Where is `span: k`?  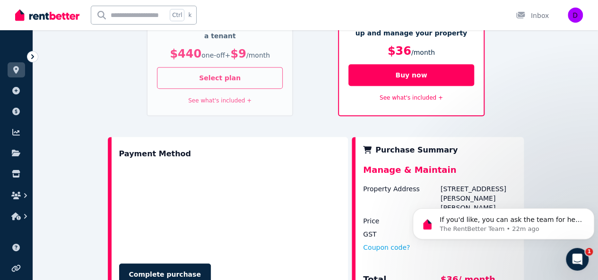 span: k is located at coordinates (189, 15).